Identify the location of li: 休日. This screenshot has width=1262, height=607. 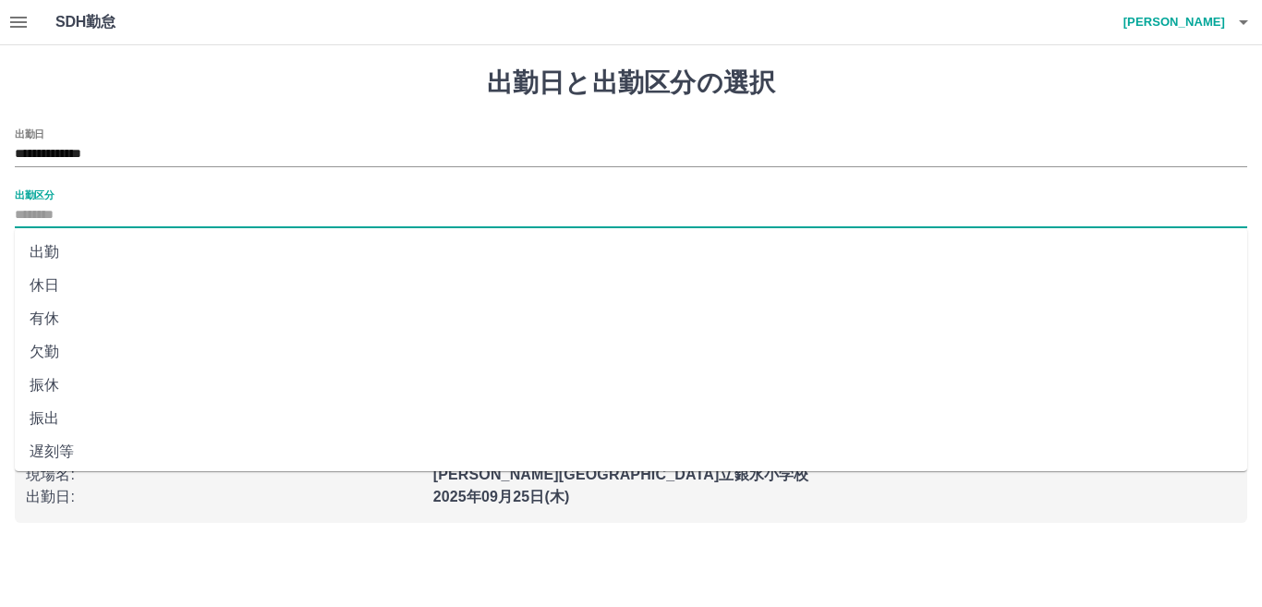
(631, 285).